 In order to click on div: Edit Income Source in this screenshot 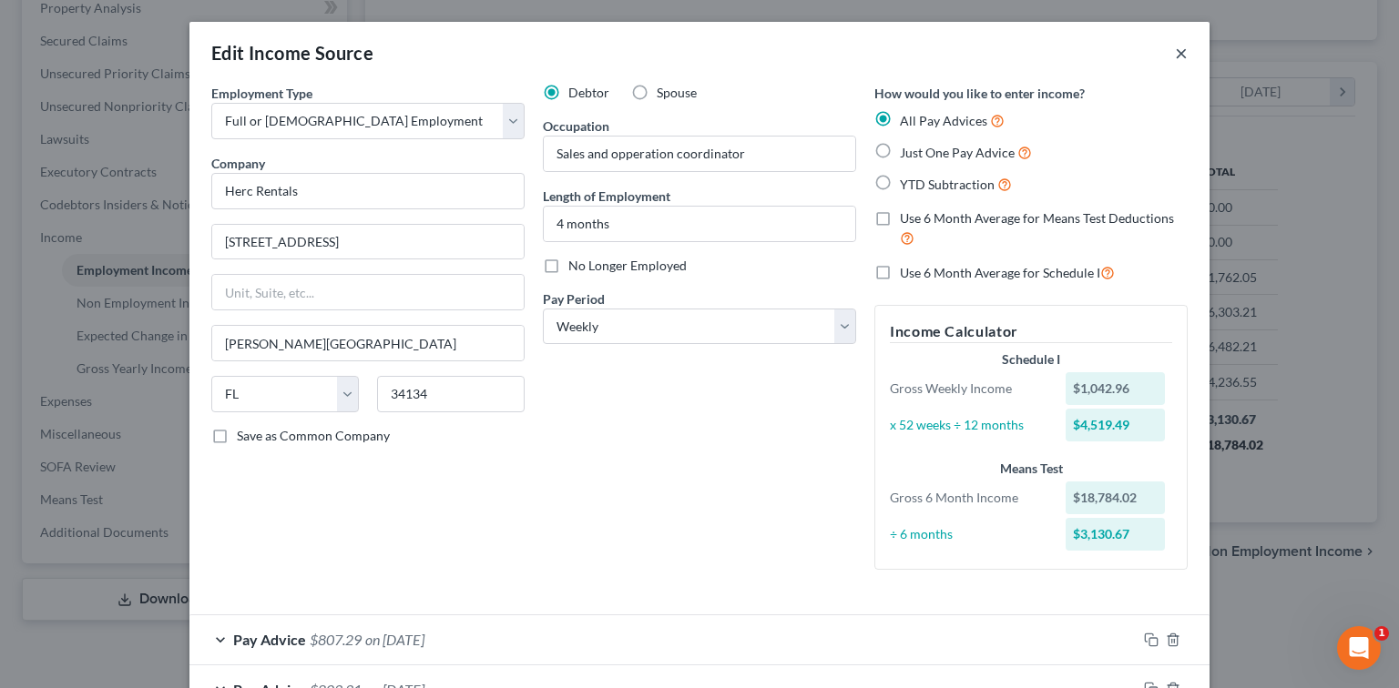, I will do `click(292, 53)`.